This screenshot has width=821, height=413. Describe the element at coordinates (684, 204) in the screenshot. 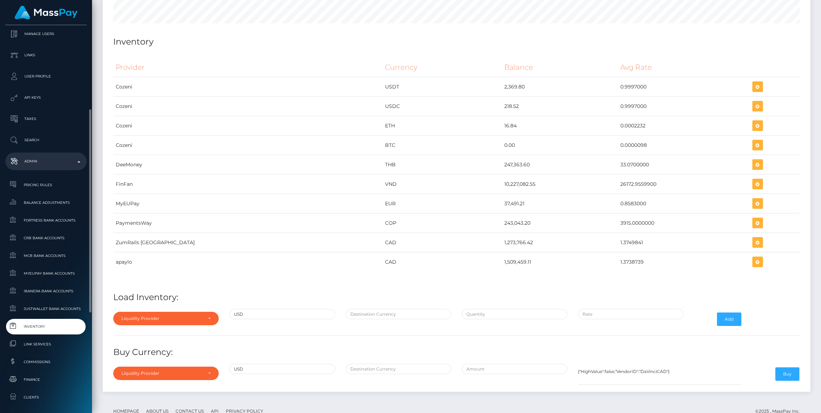

I see `td: 0.8583000` at that location.